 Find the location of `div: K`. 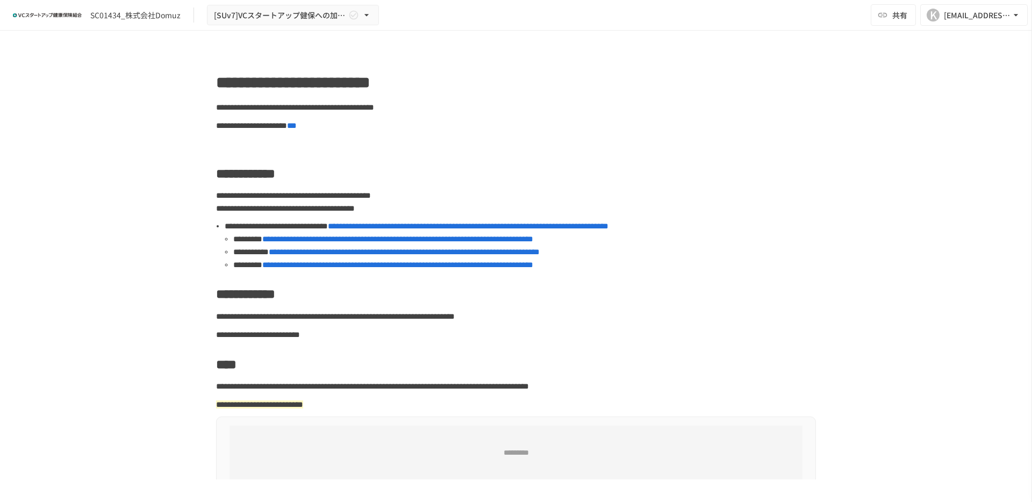

div: K is located at coordinates (933, 15).